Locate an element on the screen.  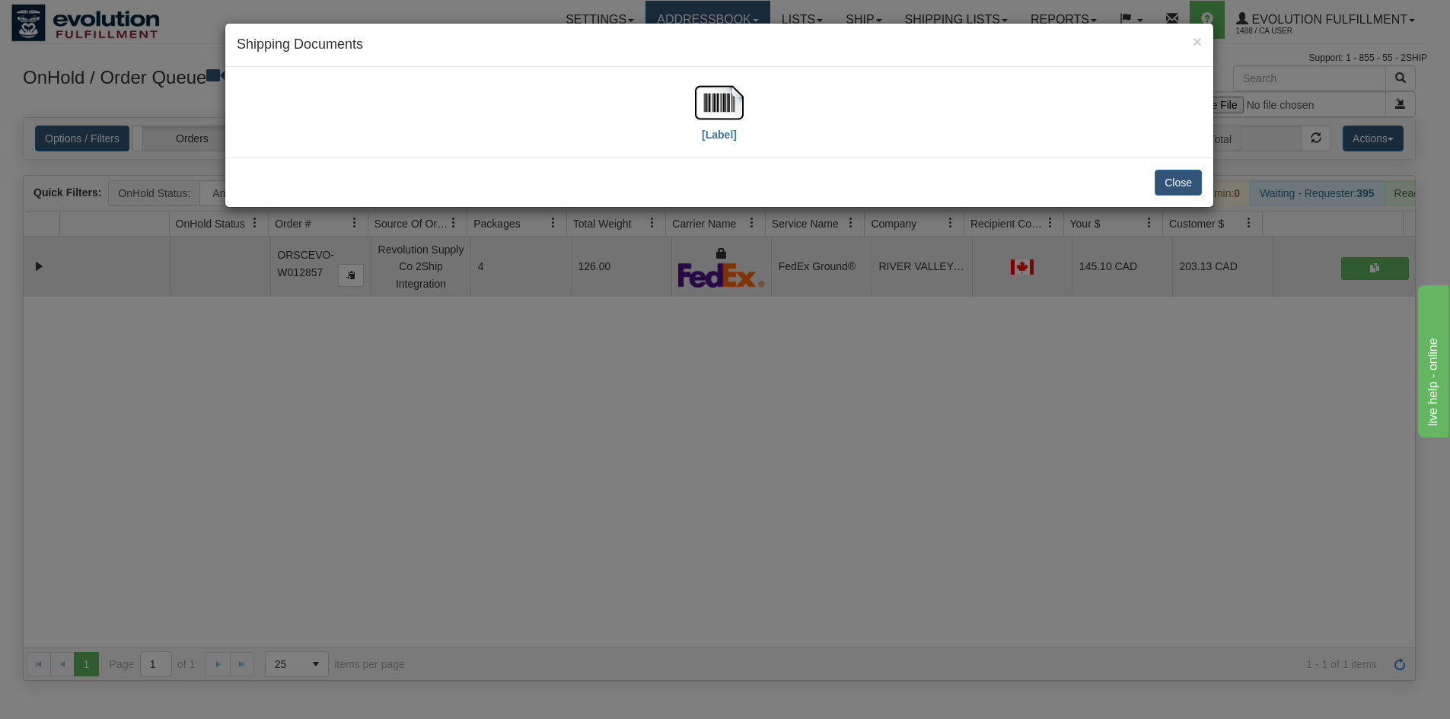
h4: Shipping Documents is located at coordinates (719, 45).